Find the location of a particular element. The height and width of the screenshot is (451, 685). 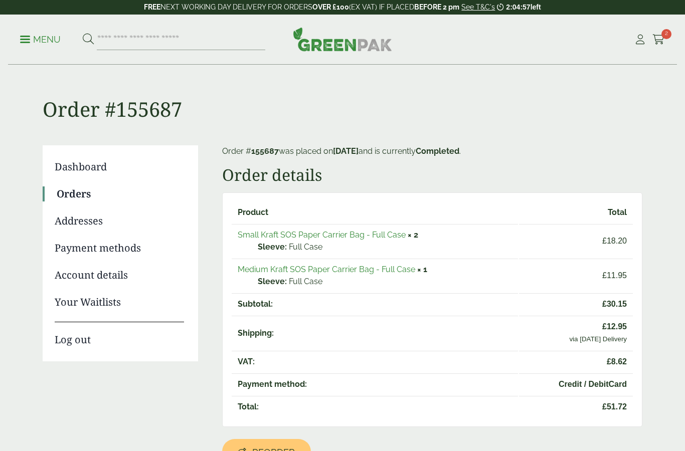

td: Credit / DebitCard is located at coordinates (576, 384).